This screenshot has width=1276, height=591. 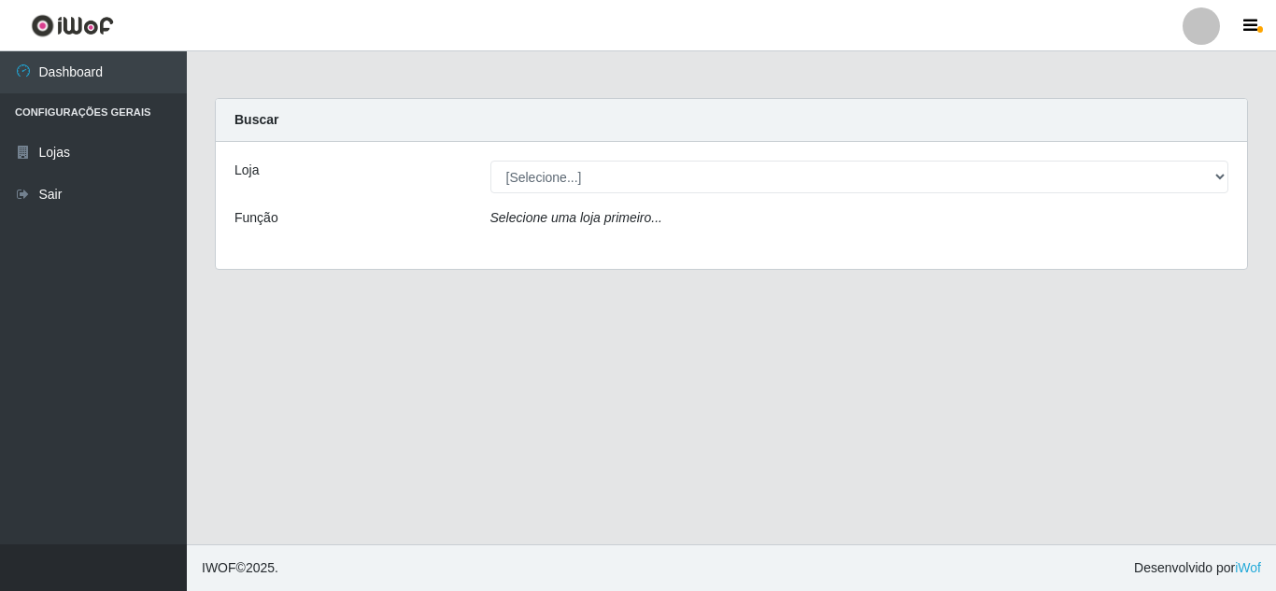 What do you see at coordinates (576, 218) in the screenshot?
I see `i: Selecione uma loja primeiro...` at bounding box center [576, 218].